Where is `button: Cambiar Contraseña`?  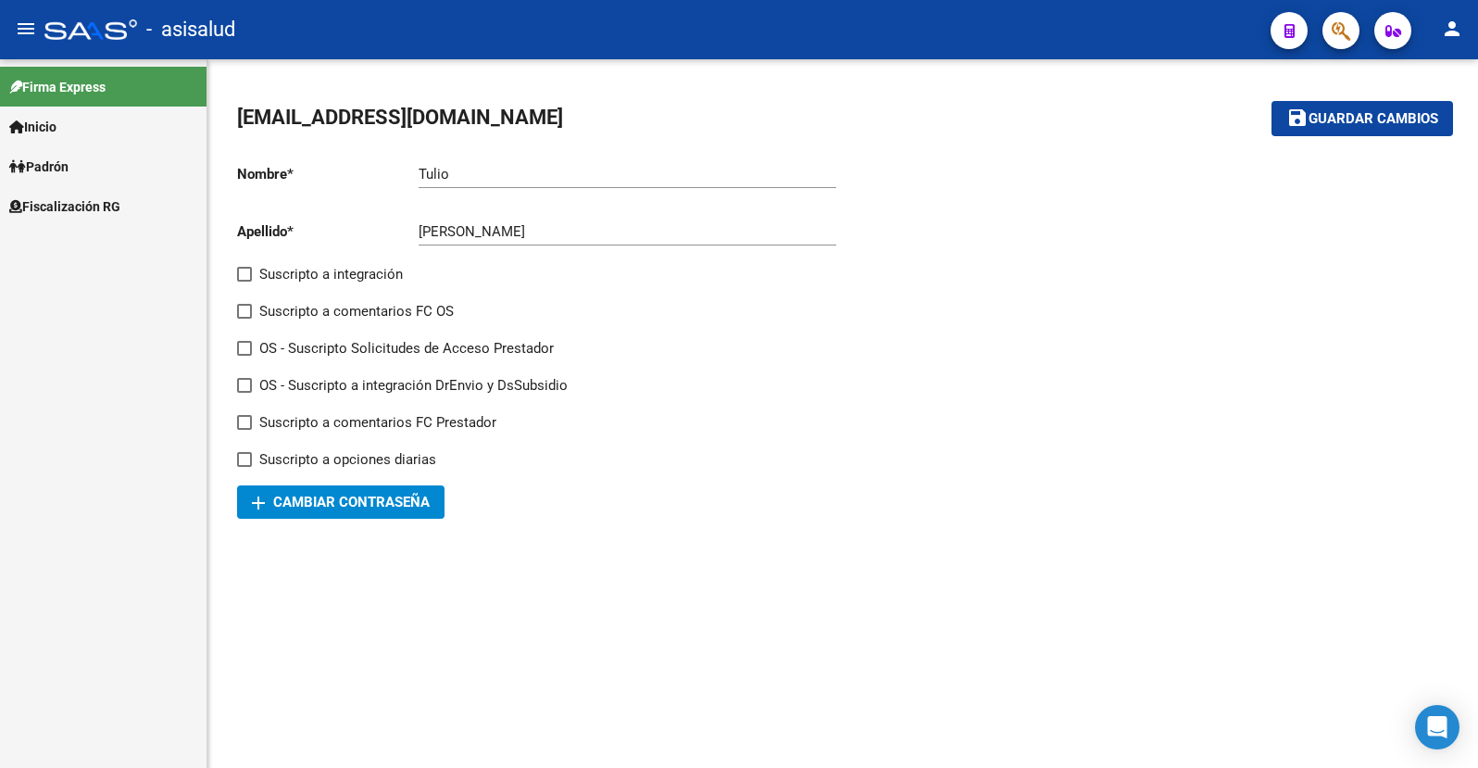
button: Cambiar Contraseña is located at coordinates (341, 502).